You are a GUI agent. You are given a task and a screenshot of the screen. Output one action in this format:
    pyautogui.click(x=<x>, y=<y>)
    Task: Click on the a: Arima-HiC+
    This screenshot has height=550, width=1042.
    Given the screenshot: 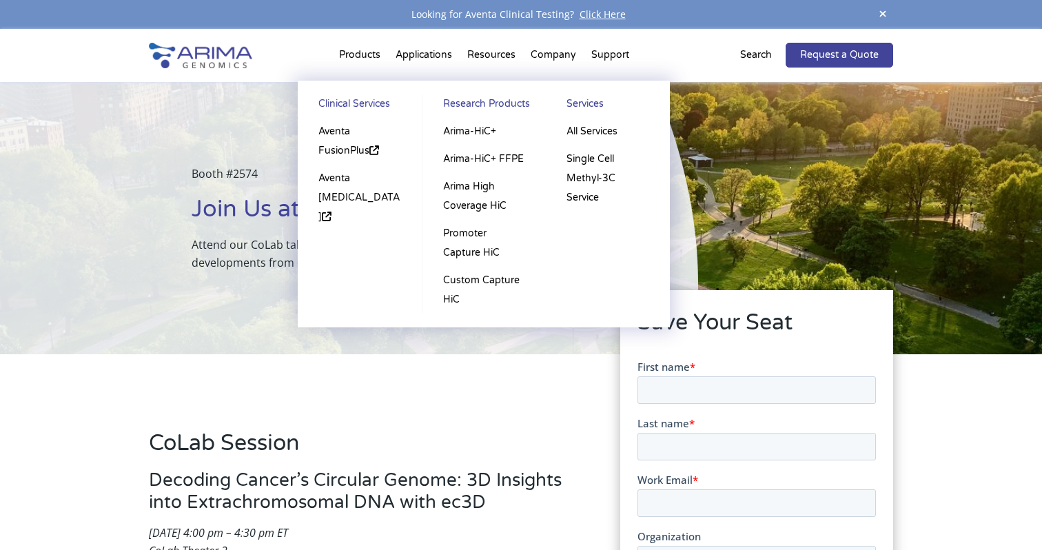 What is the action you would take?
    pyautogui.click(x=484, y=132)
    